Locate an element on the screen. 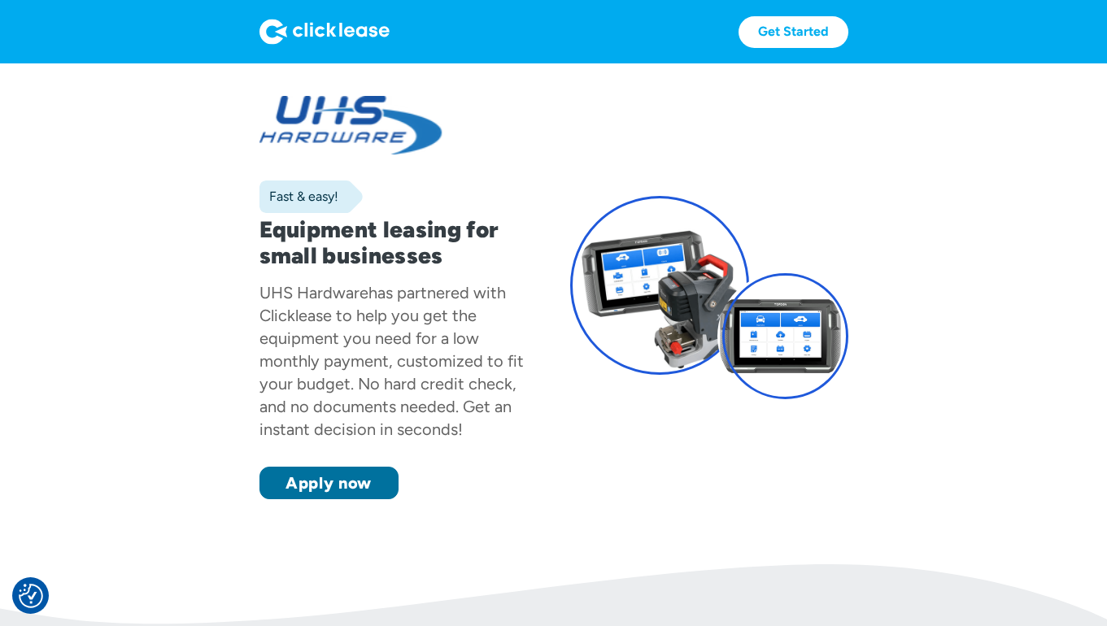  a: Get Started is located at coordinates (793, 32).